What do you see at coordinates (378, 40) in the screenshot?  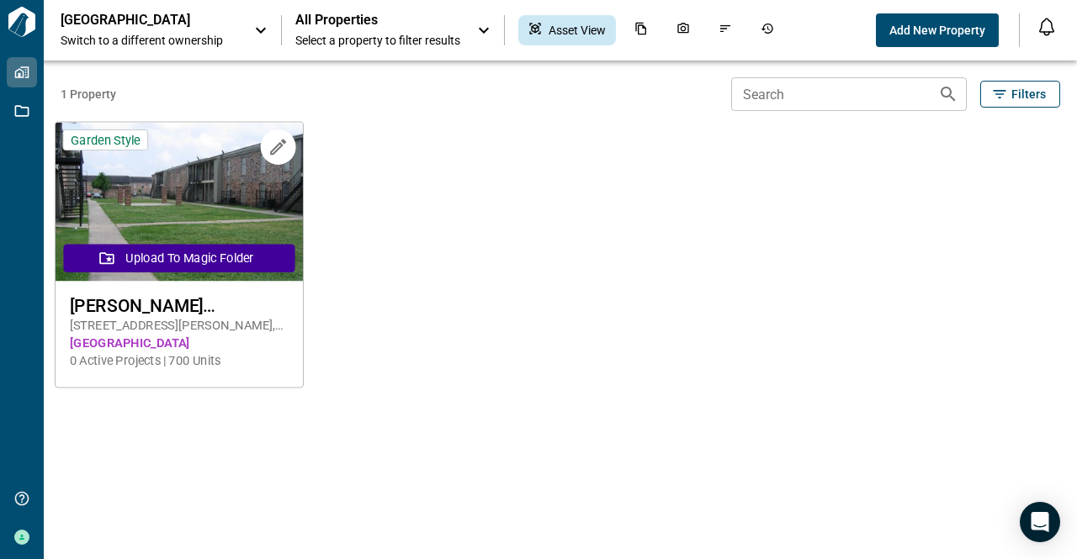 I see `span: Select a property to filter results` at bounding box center [378, 40].